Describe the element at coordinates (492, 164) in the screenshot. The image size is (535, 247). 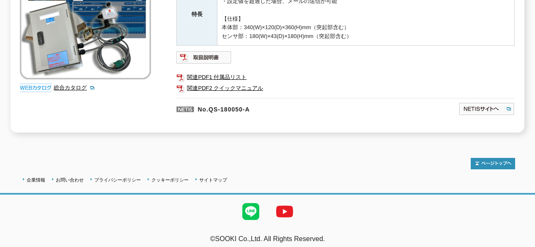
I see `img: トップページへ` at that location.